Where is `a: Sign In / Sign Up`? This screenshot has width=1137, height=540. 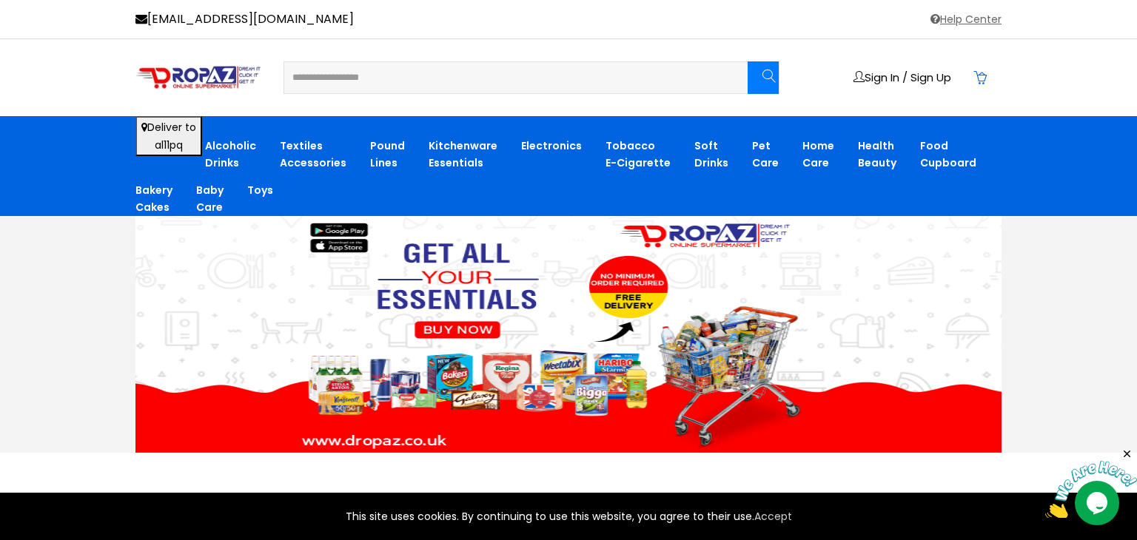 a: Sign In / Sign Up is located at coordinates (902, 77).